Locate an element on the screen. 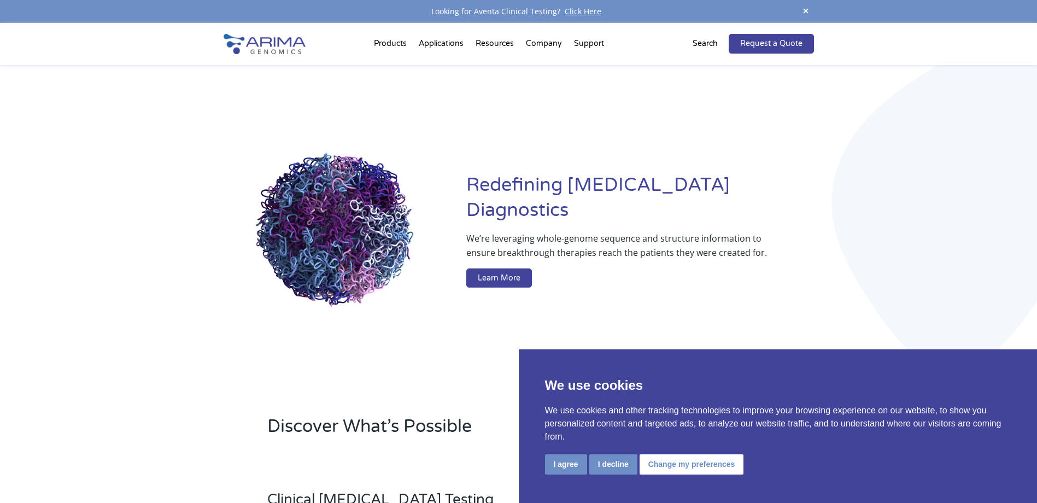 This screenshot has height=503, width=1037. button: I agree is located at coordinates (566, 464).